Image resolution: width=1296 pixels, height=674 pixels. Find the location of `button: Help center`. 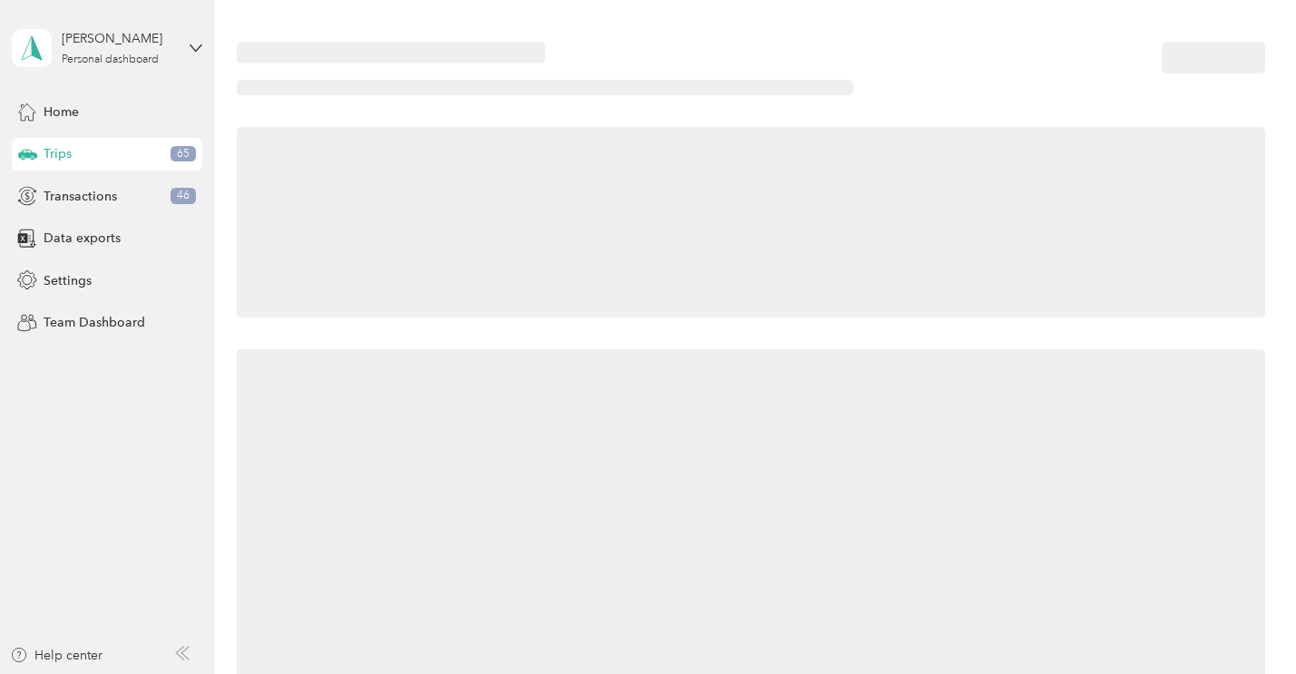

button: Help center is located at coordinates (56, 655).